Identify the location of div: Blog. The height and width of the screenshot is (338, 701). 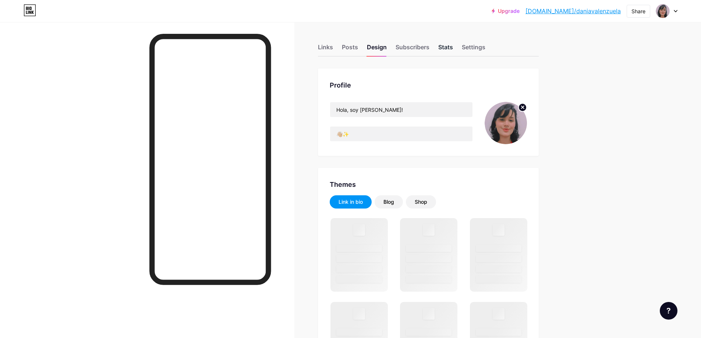
(389, 202).